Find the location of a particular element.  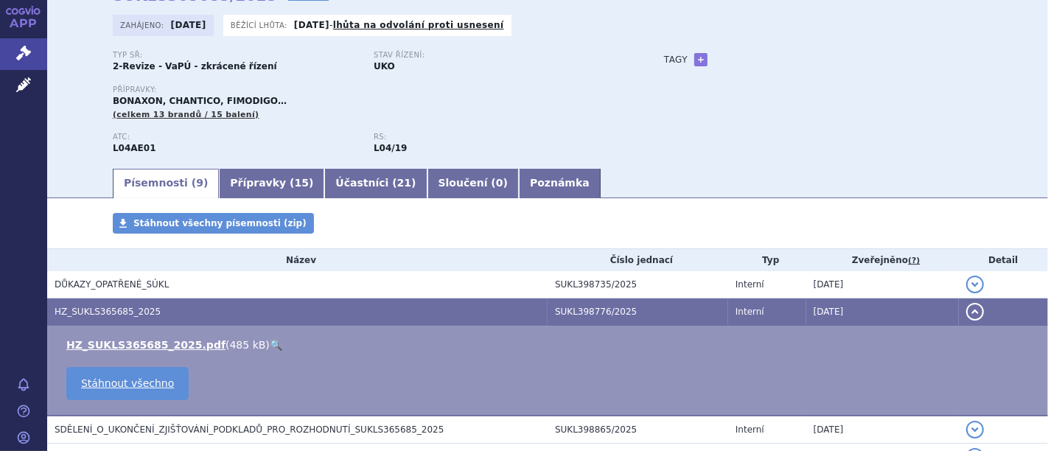

th: Typ is located at coordinates (767, 260).